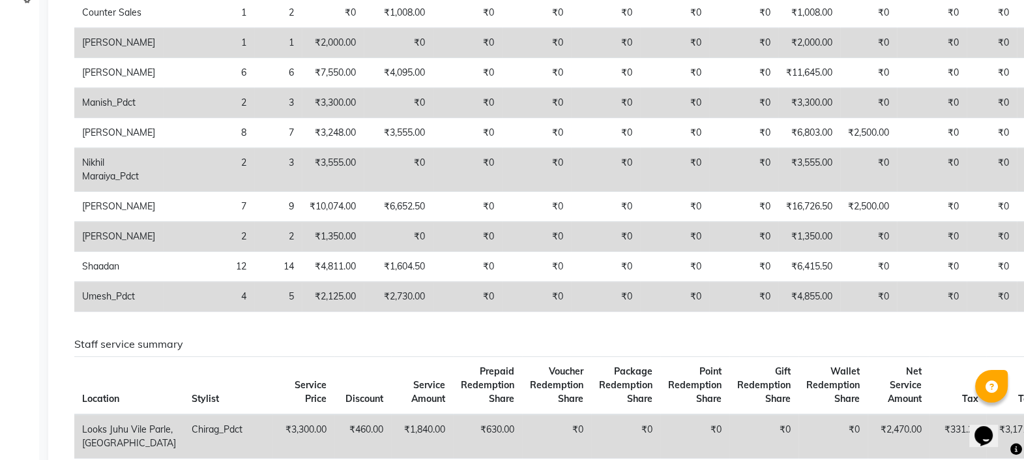  What do you see at coordinates (209, 73) in the screenshot?
I see `td: 6` at bounding box center [209, 73].